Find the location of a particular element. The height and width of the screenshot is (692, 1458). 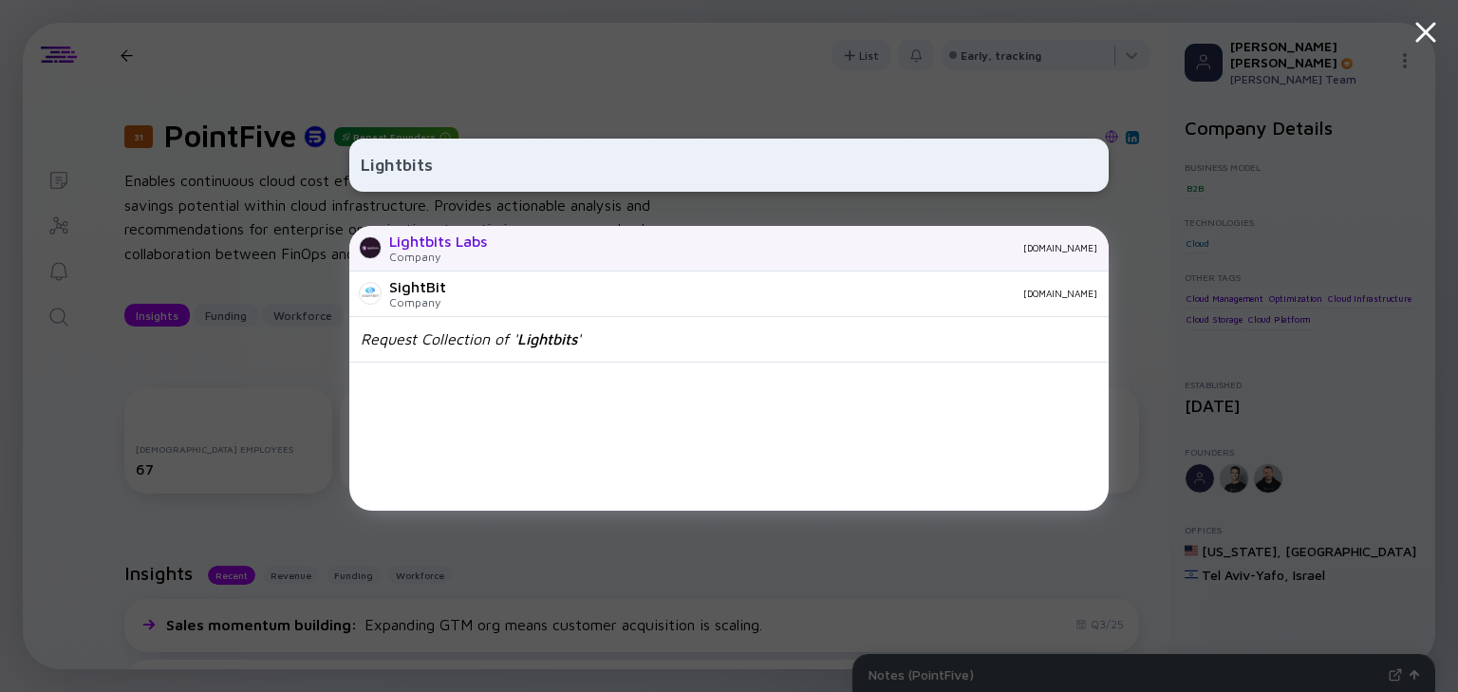

div: SightBit is located at coordinates (418, 287).